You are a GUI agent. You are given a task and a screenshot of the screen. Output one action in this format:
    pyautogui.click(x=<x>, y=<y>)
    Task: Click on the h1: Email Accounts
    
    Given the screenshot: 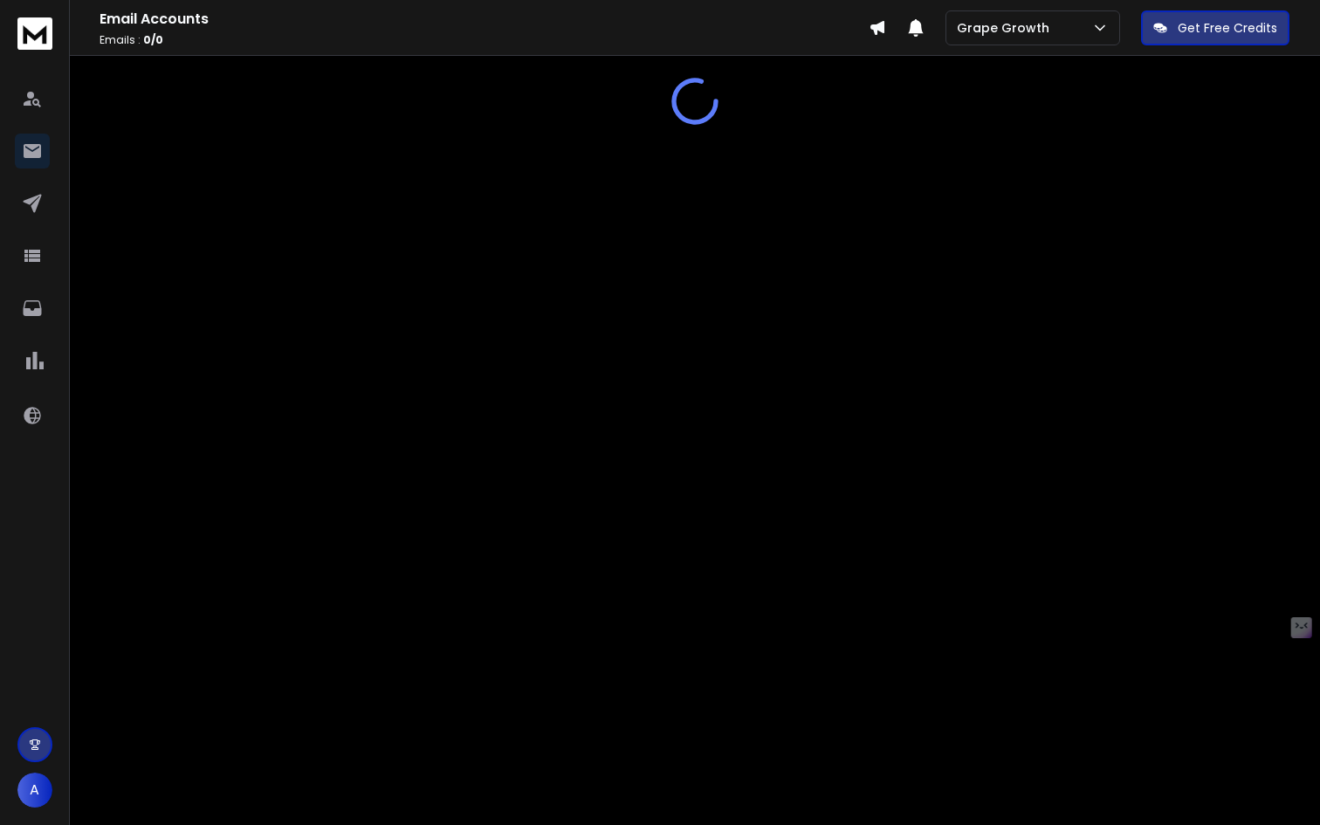 What is the action you would take?
    pyautogui.click(x=484, y=19)
    